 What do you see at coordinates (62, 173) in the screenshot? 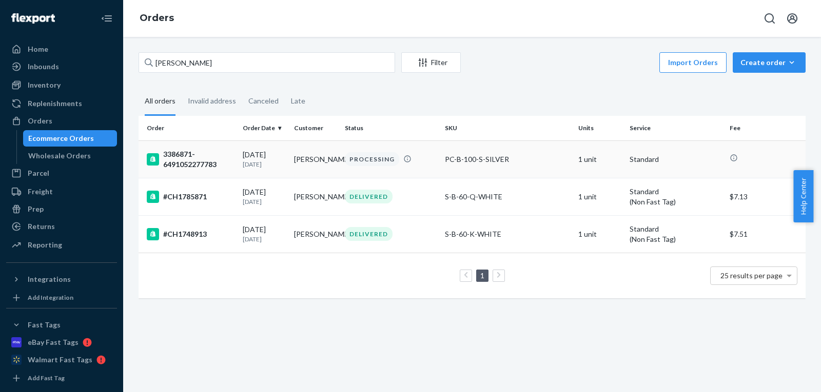
I see `a: Parcel` at bounding box center [62, 173].